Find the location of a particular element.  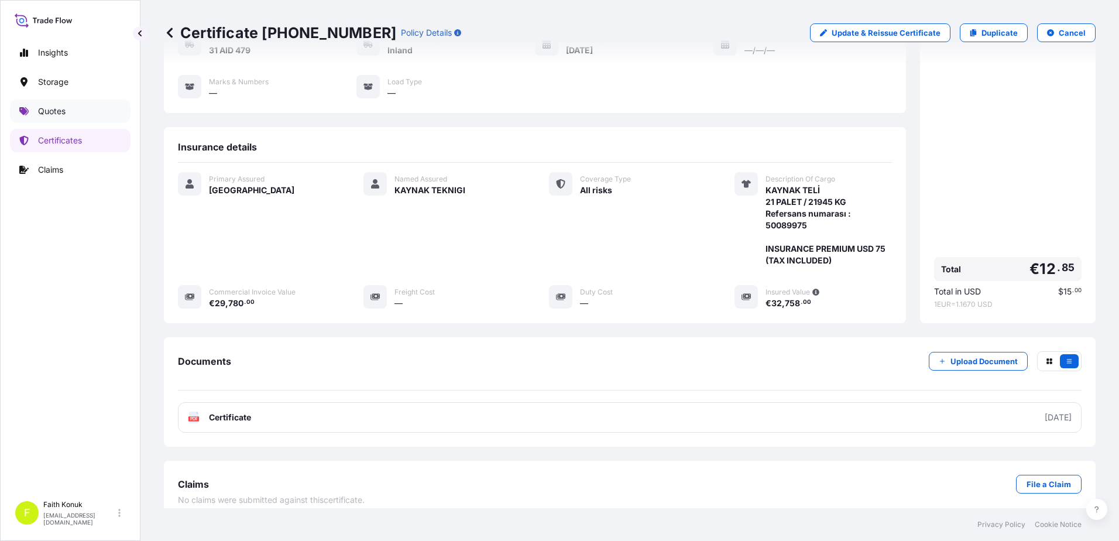

span: 32 is located at coordinates (777, 303).